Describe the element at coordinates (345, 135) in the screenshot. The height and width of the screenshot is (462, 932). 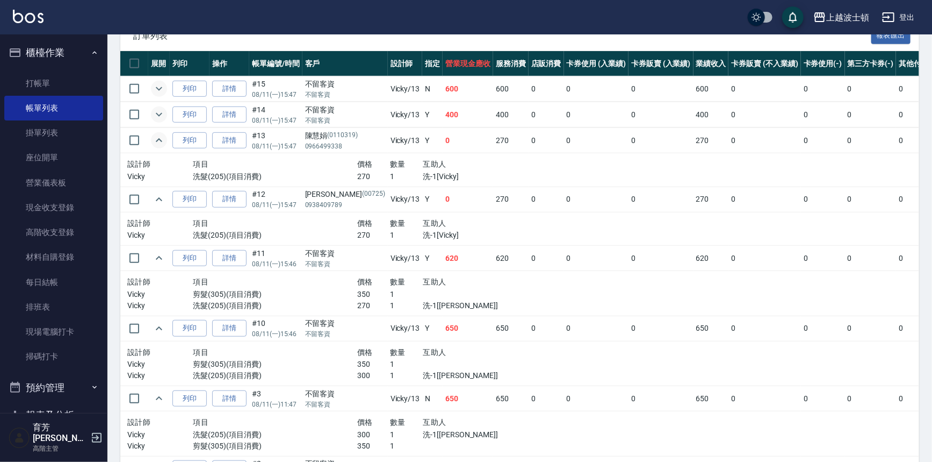
I see `div: 陳慧娟` at that location.